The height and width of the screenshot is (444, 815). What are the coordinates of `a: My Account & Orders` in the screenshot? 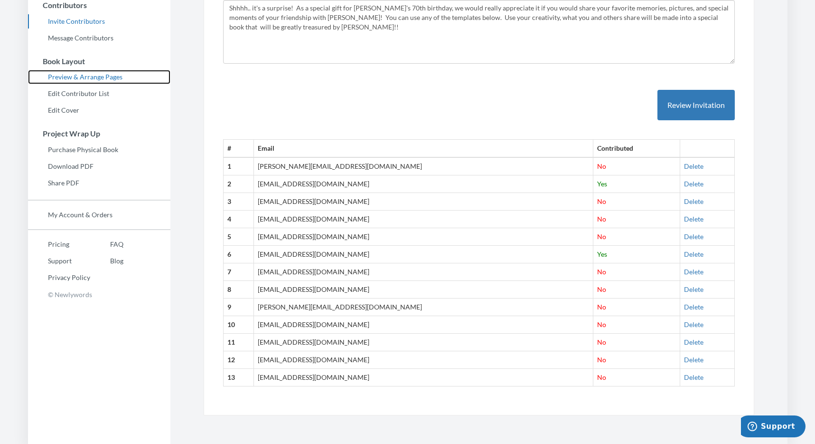 It's located at (99, 215).